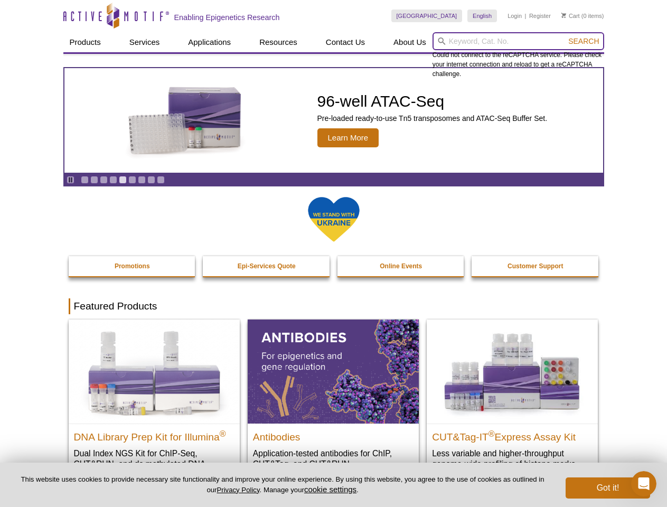  I want to click on input: Keyword, Cat. No., so click(518, 41).